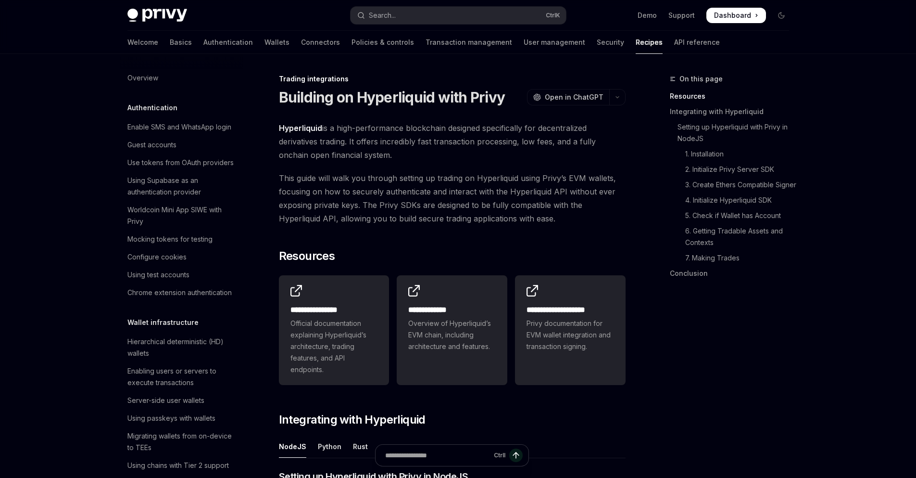 The height and width of the screenshot is (478, 916). What do you see at coordinates (553, 15) in the screenshot?
I see `span: Ctrl K` at bounding box center [553, 15].